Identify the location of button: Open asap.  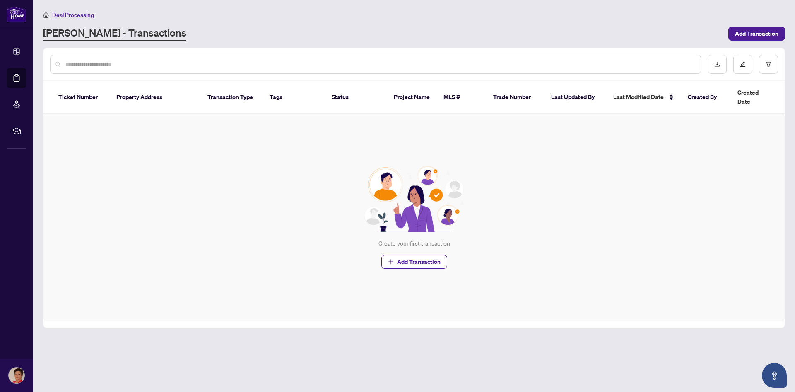
(775, 375).